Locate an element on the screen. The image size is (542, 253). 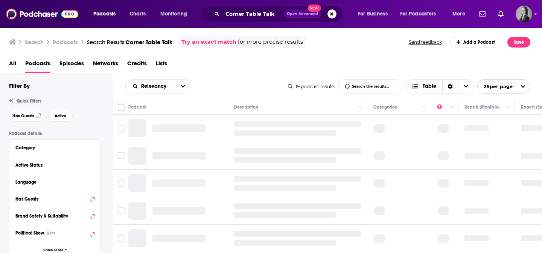
a: Add a Podcast is located at coordinates (476, 42).